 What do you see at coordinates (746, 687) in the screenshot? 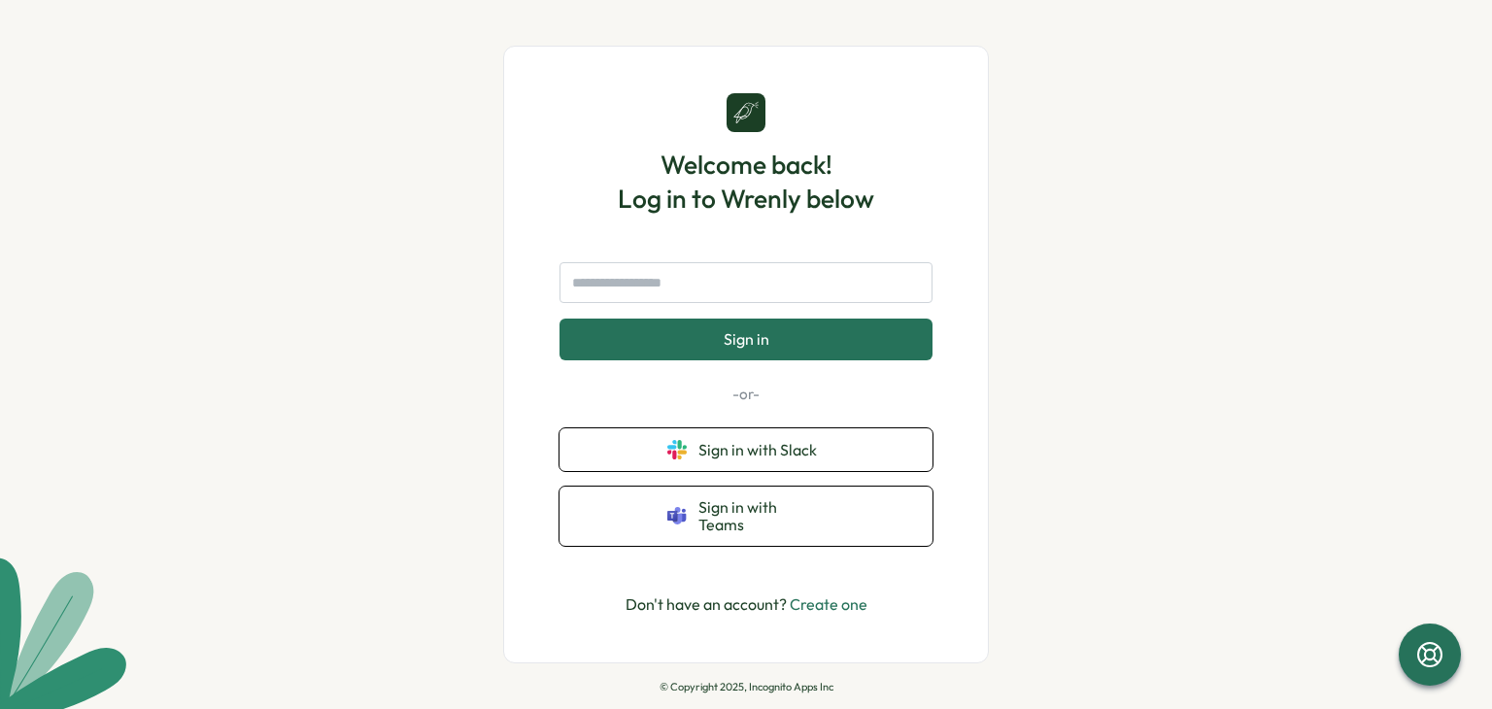
I see `p: © Copyright 2025, Incognito Apps Inc` at bounding box center [746, 687].